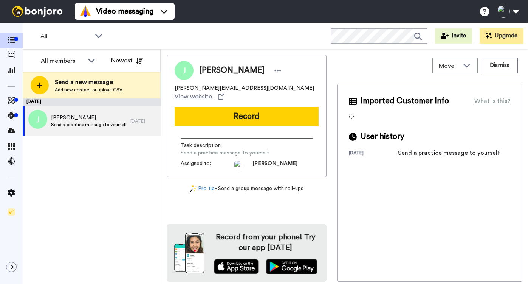 The image size is (528, 284). I want to click on img: appstore, so click(236, 266).